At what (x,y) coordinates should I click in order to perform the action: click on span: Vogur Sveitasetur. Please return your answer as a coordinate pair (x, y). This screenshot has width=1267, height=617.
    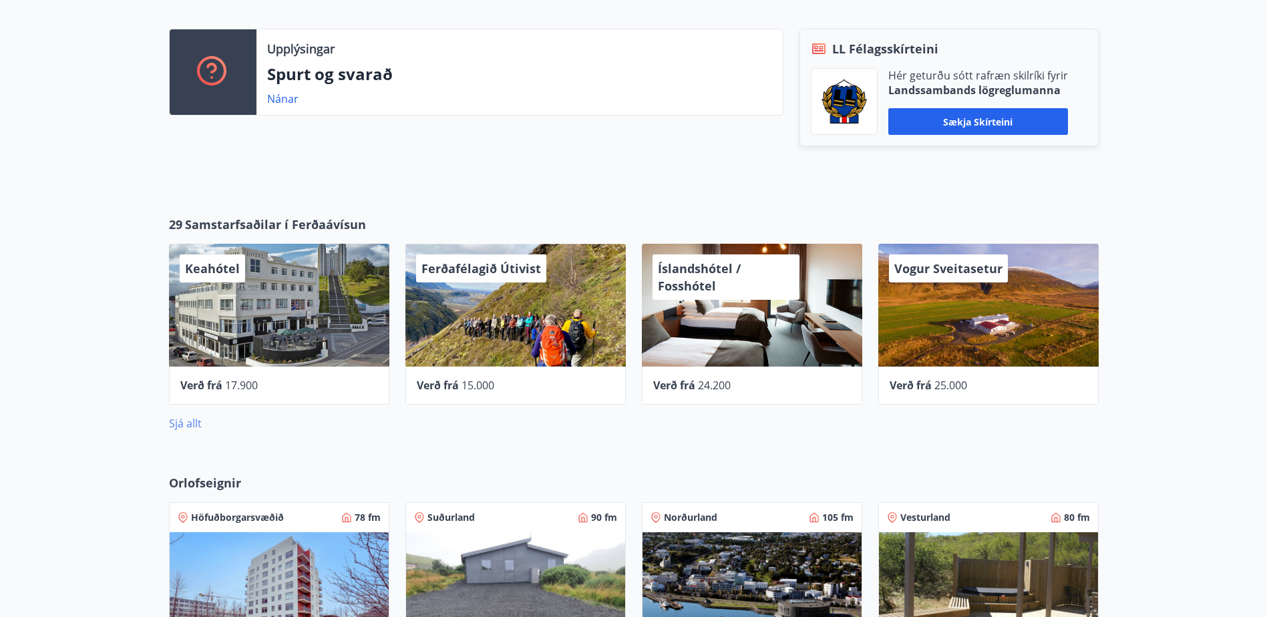
    Looking at the image, I should click on (948, 268).